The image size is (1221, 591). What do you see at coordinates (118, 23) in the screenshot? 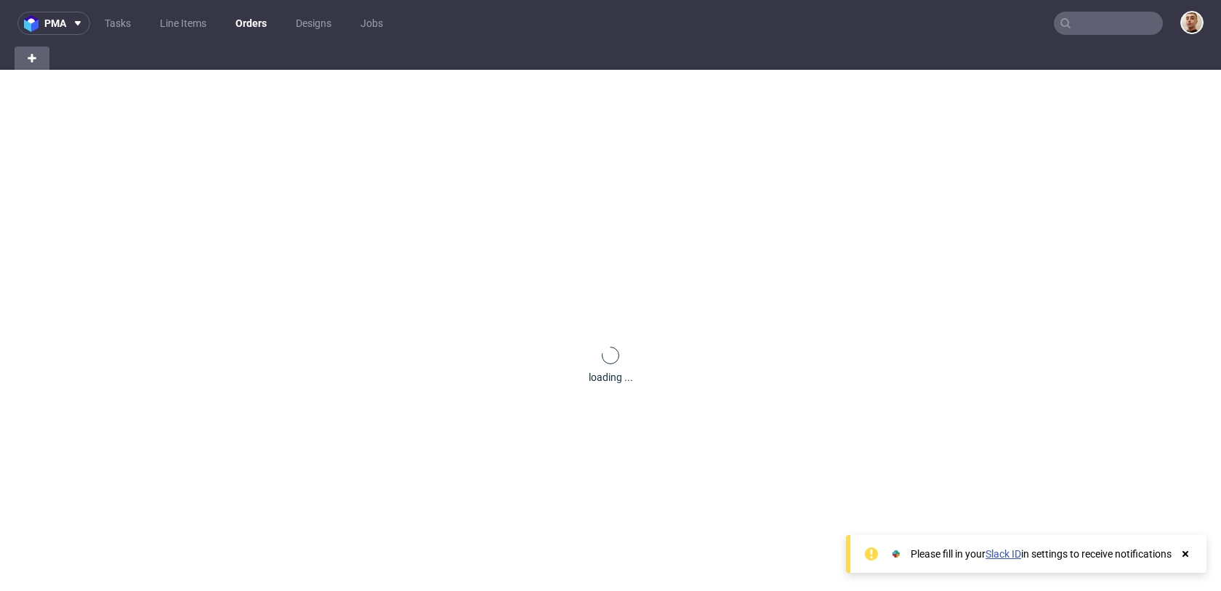
I see `a: Tasks` at bounding box center [118, 23].